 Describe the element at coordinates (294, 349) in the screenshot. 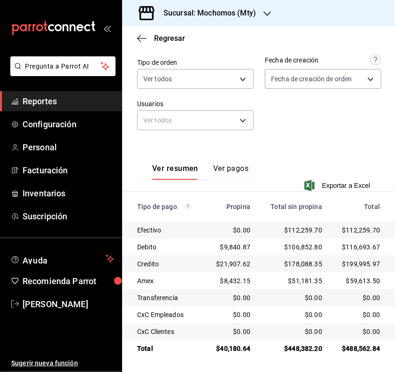

I see `div: $448,382.20` at that location.